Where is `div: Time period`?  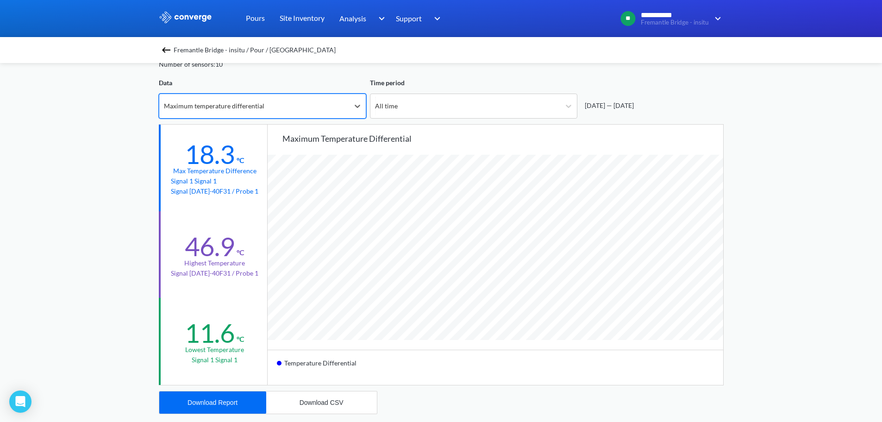
div: Time period is located at coordinates (474, 83).